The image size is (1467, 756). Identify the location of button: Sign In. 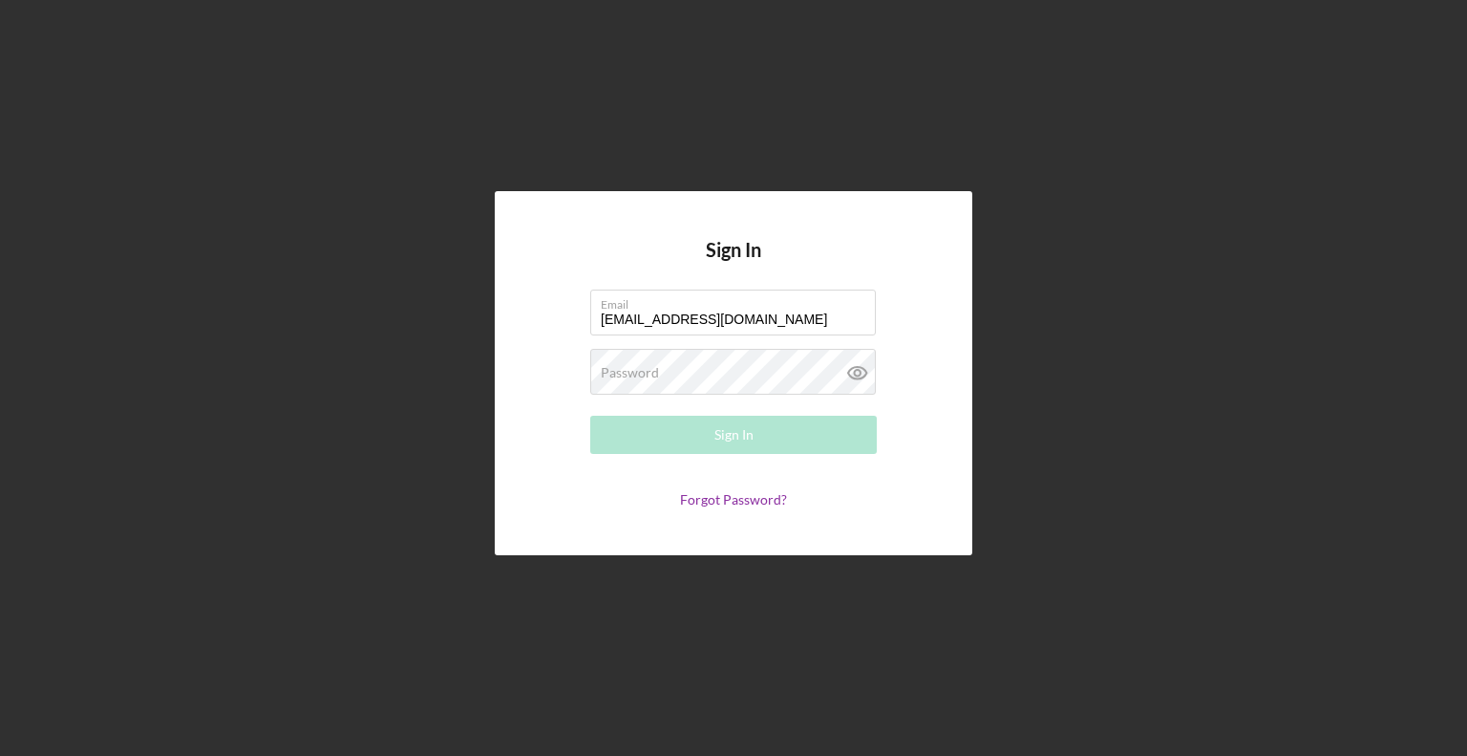
(734, 435).